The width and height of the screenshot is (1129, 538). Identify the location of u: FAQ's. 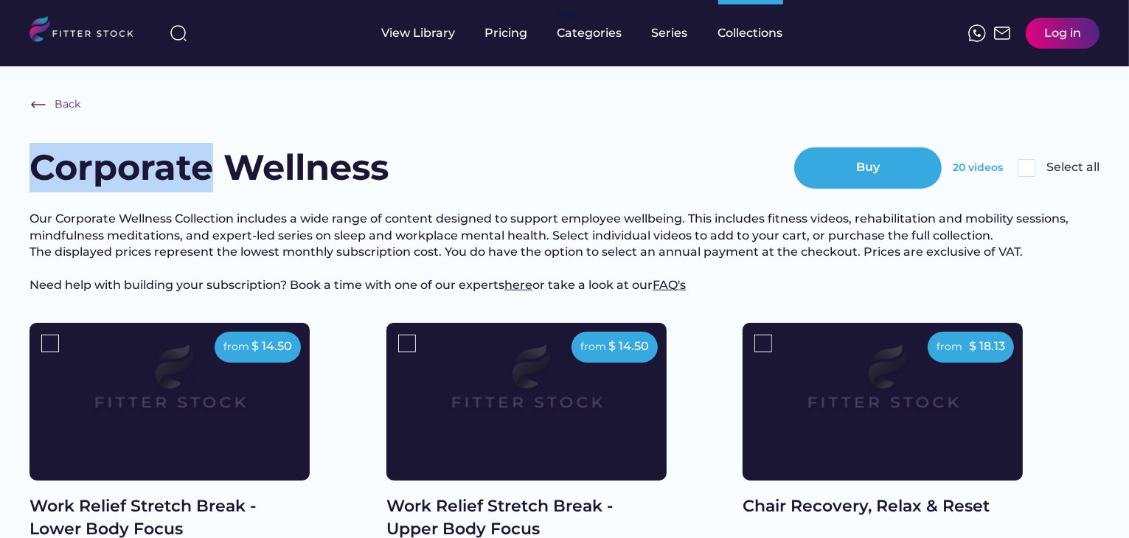
(669, 285).